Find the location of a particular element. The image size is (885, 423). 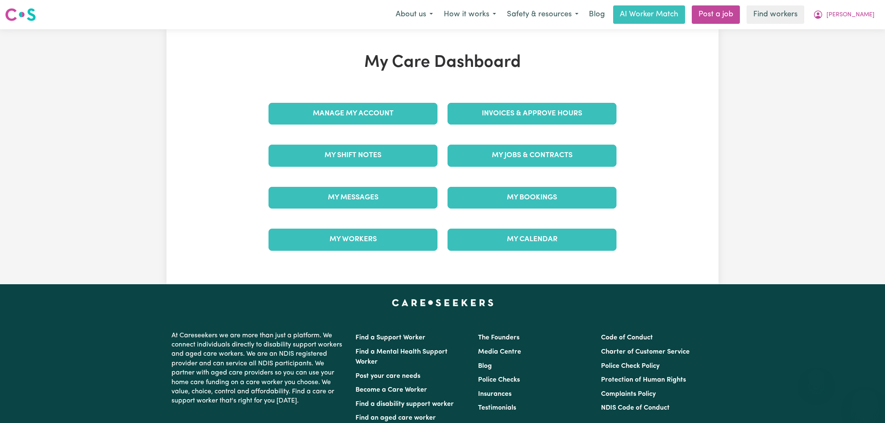

a: My Messages is located at coordinates (353, 198).